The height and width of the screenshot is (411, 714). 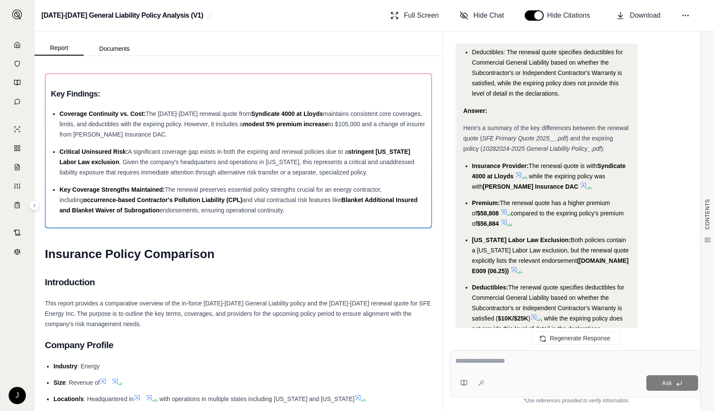 What do you see at coordinates (114, 49) in the screenshot?
I see `button: Documents` at bounding box center [114, 49].